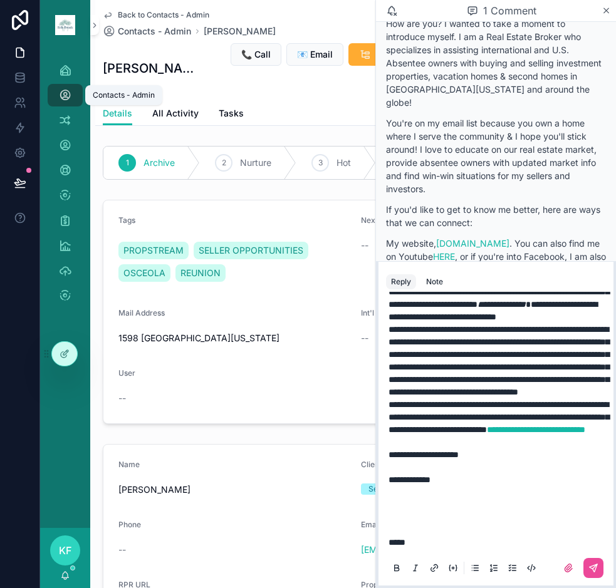  What do you see at coordinates (251, 251) in the screenshot?
I see `span: SELLER OPPORTUNITIES` at bounding box center [251, 251].